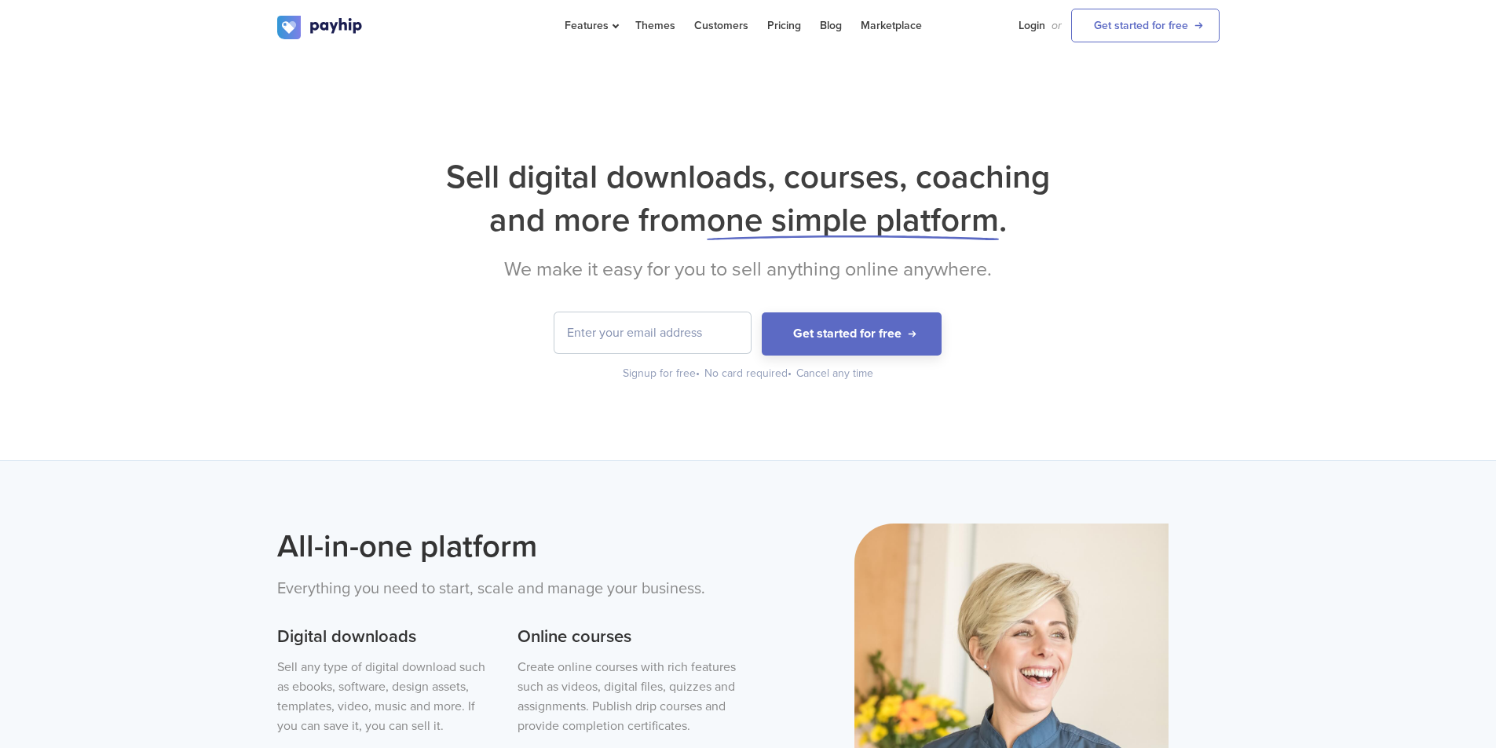  What do you see at coordinates (627, 697) in the screenshot?
I see `p: Create online courses with rich features such as videos, digital files, quizzes and assignments. ...` at bounding box center [627, 697].